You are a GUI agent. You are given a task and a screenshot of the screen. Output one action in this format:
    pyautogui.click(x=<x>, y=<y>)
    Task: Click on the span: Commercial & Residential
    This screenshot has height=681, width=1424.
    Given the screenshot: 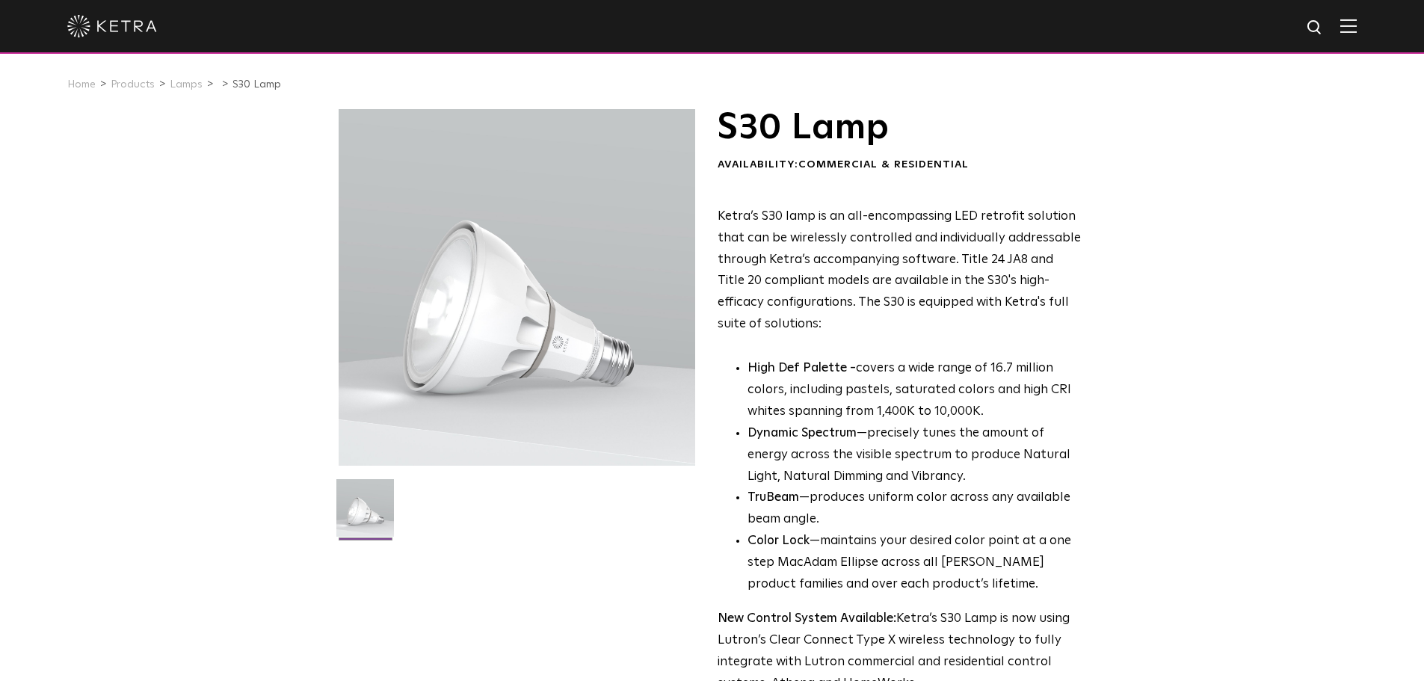 What is the action you would take?
    pyautogui.click(x=884, y=164)
    